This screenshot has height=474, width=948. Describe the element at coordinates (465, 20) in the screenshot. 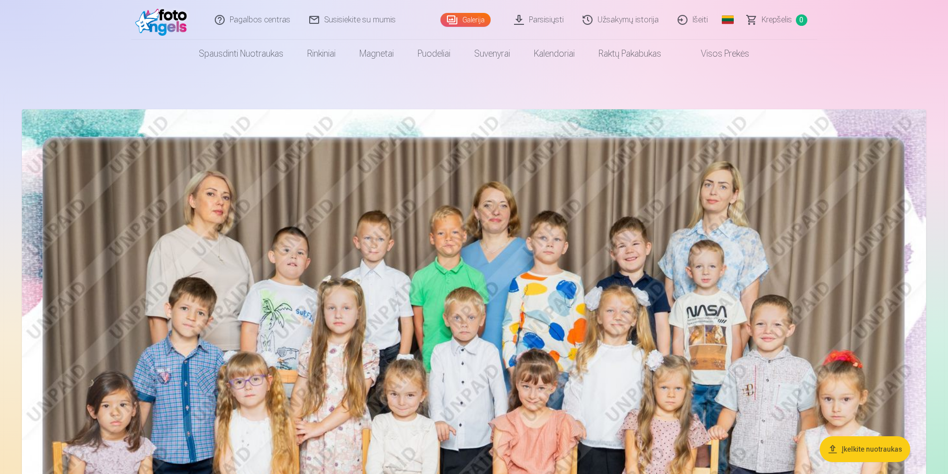

I see `a: Galerija` at that location.